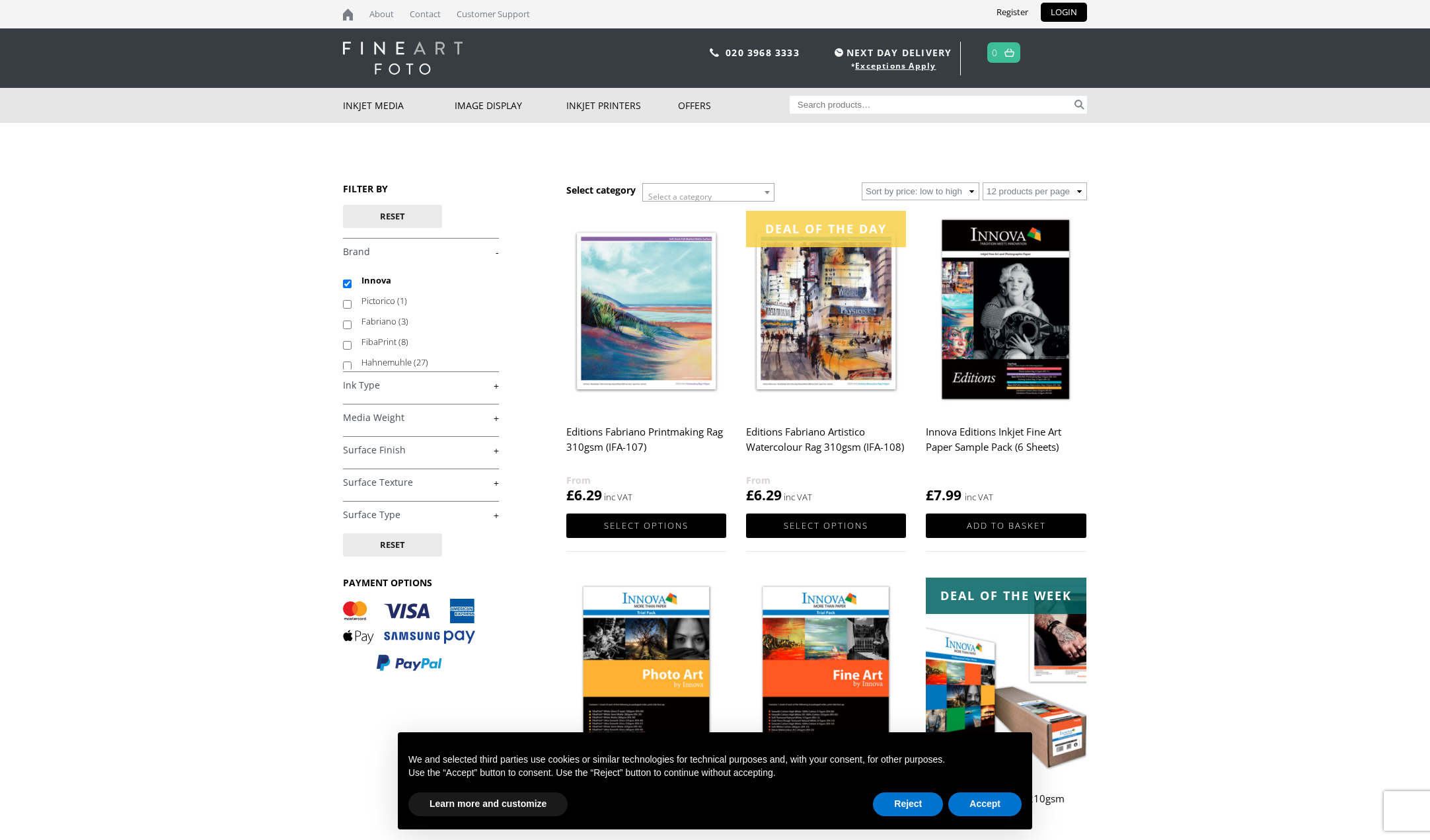 Image resolution: width=1430 pixels, height=840 pixels. Describe the element at coordinates (510, 105) in the screenshot. I see `a: Image Display` at that location.